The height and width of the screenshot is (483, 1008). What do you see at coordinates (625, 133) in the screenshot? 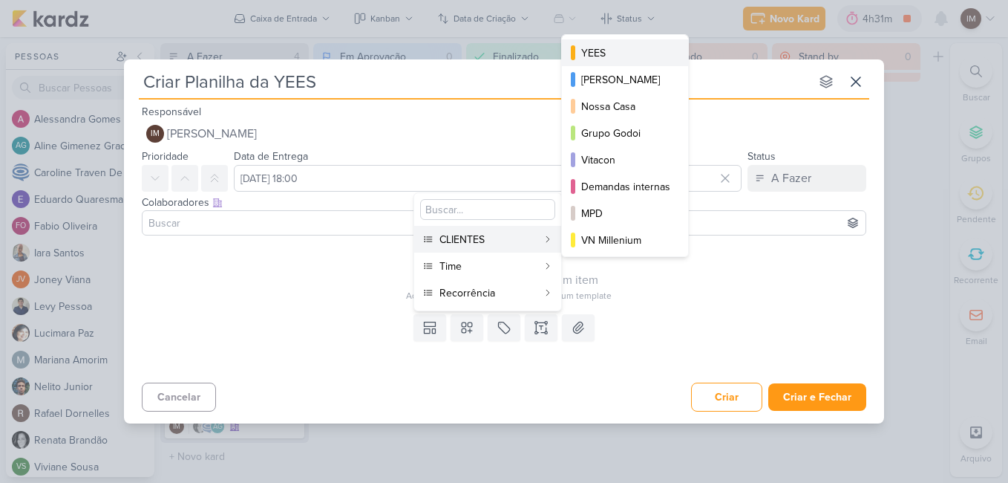
I see `button: Grupo Godoi` at bounding box center [625, 133].